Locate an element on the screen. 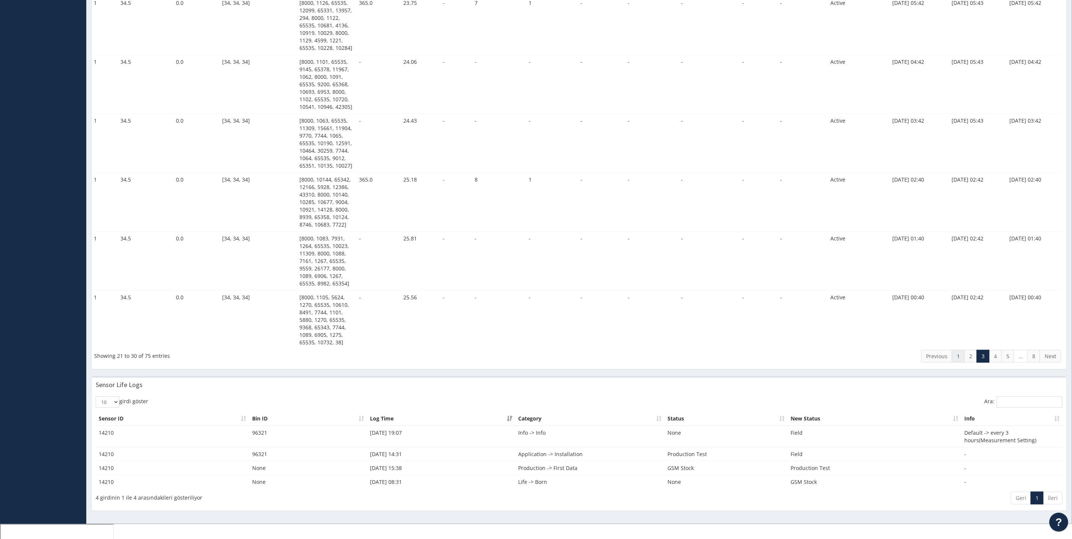 The height and width of the screenshot is (539, 1072). a: 3 is located at coordinates (983, 357).